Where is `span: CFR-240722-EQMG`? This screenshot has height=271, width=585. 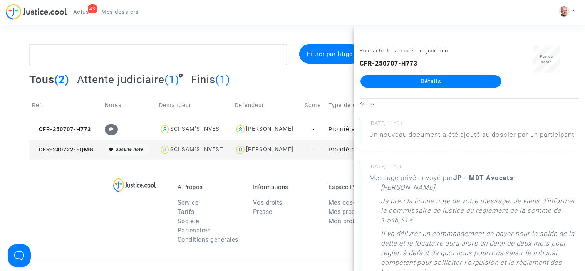 span: CFR-240722-EQMG is located at coordinates (63, 149).